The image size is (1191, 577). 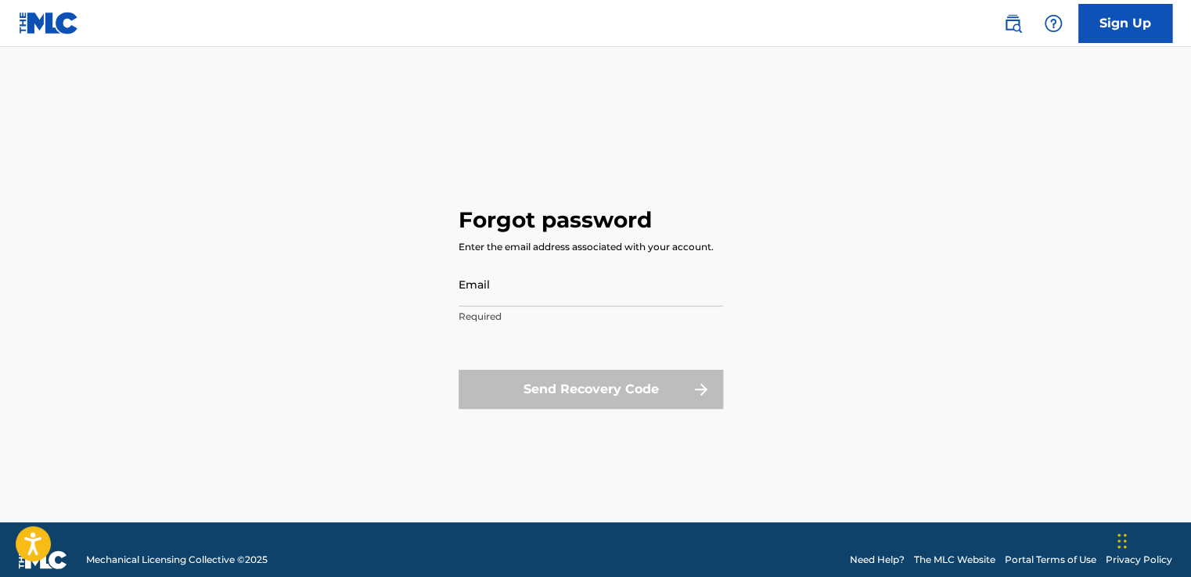 I want to click on p: Required, so click(x=591, y=317).